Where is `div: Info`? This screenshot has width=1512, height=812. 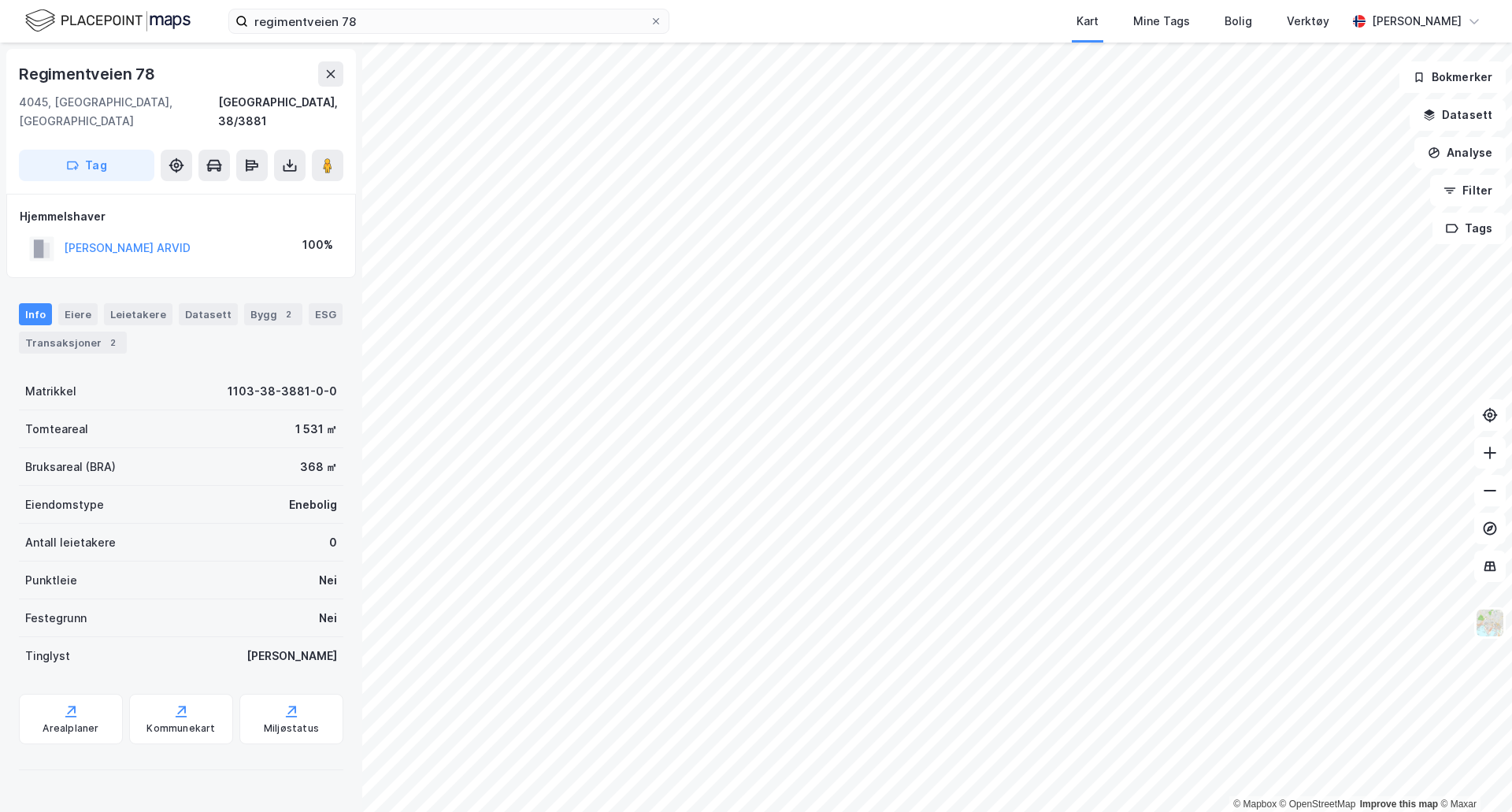 div: Info is located at coordinates (35, 314).